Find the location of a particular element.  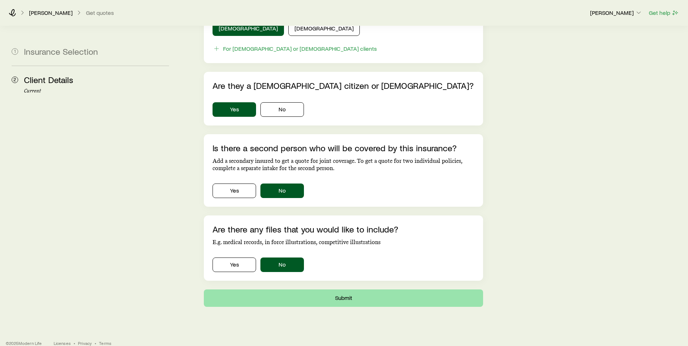

p: © 2025 Modern Life is located at coordinates (24, 343).